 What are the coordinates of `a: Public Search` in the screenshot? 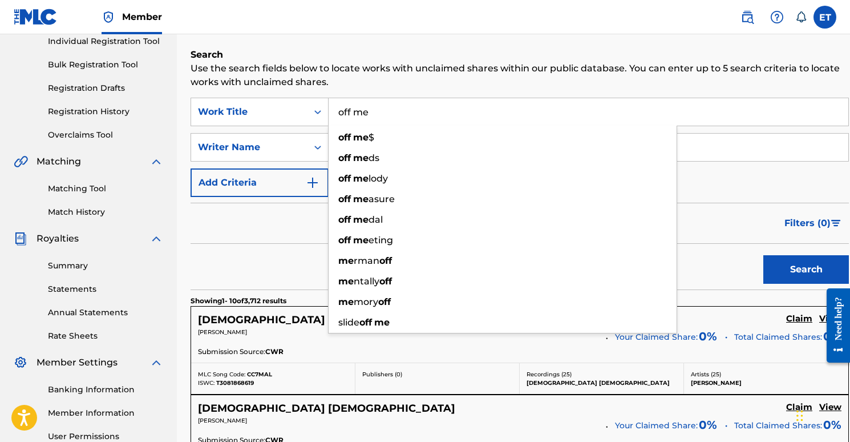 It's located at (748, 17).